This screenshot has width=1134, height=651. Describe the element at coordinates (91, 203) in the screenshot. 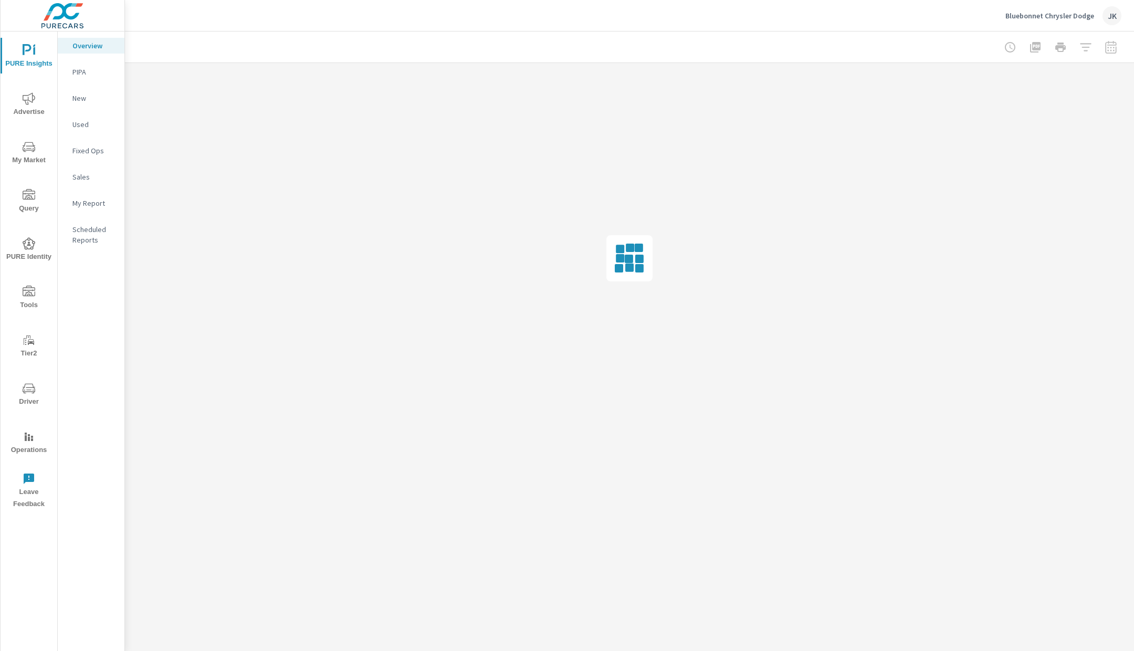

I see `div: My Report` at that location.